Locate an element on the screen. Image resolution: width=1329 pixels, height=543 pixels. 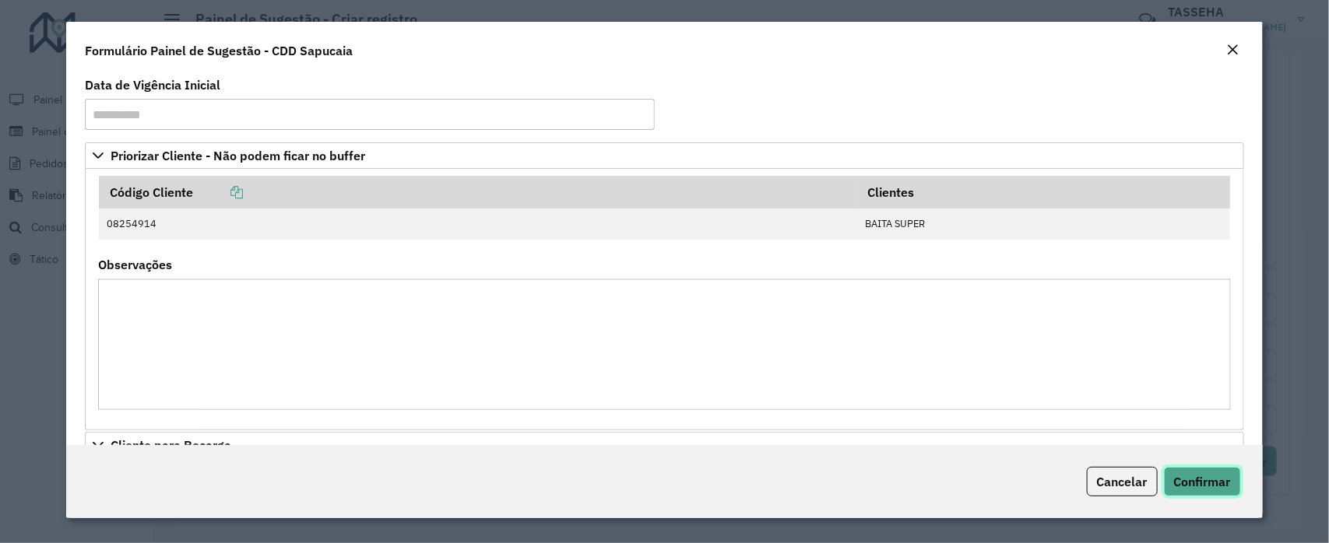
div: Priorizar Cliente - Não podem ficar no buffer is located at coordinates (664, 300).